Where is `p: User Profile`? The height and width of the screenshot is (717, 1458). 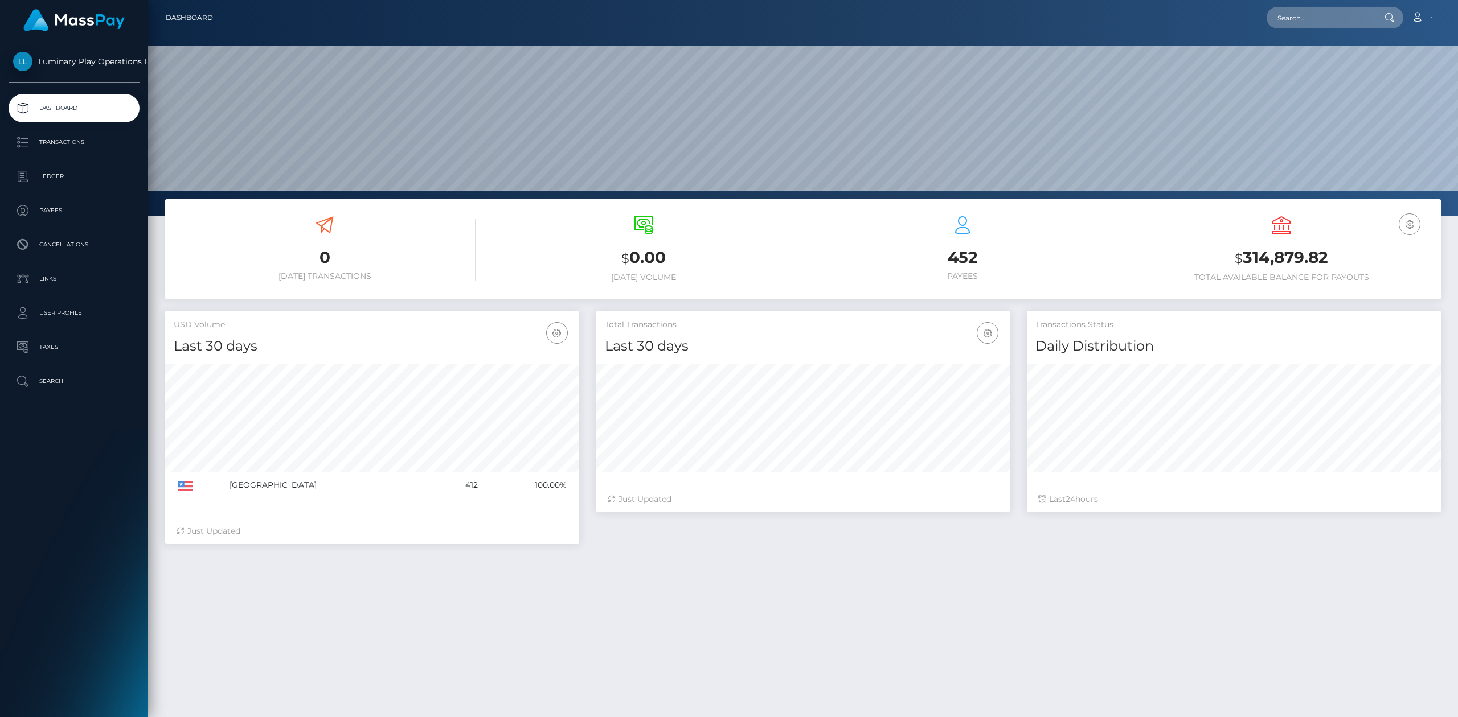 p: User Profile is located at coordinates (74, 313).